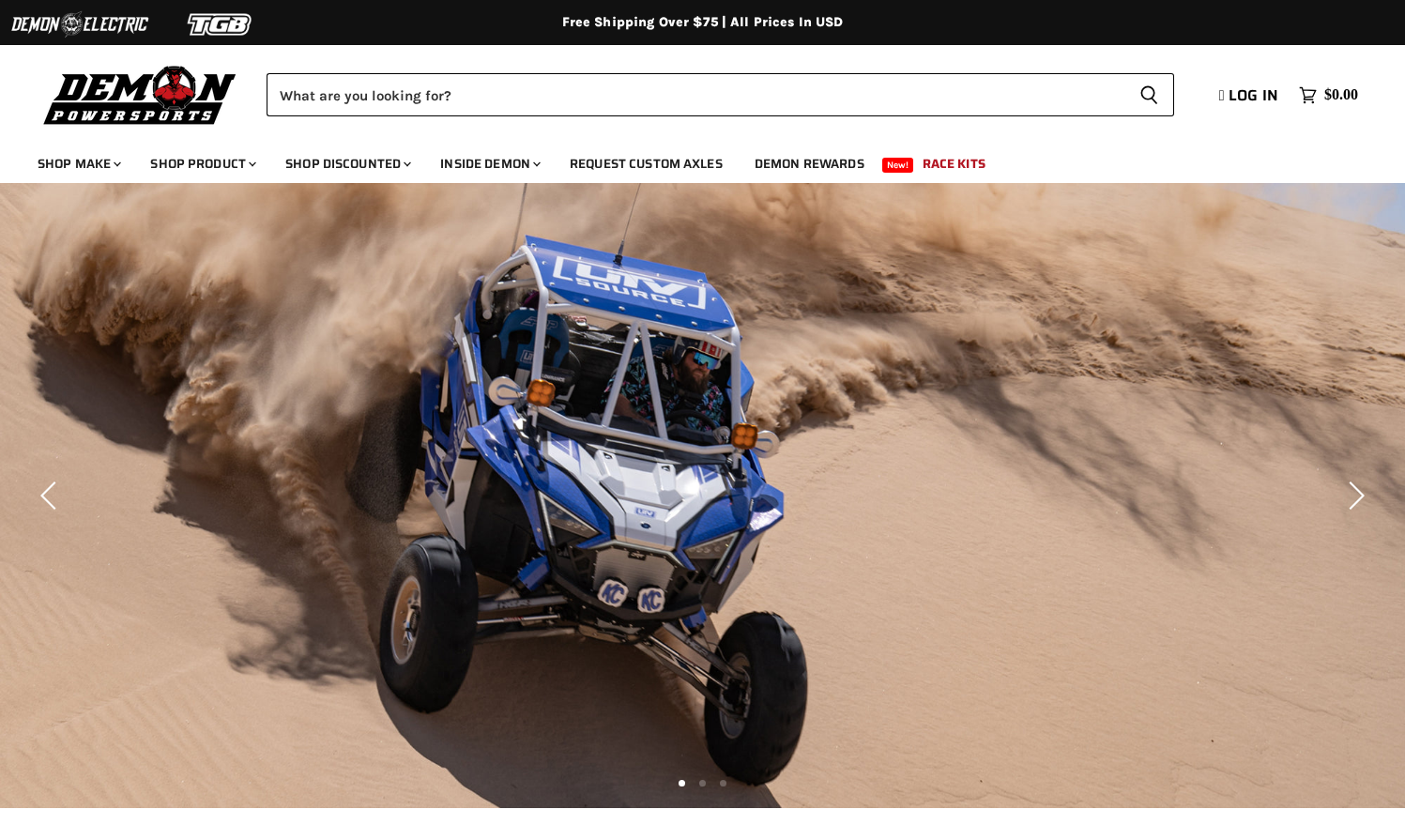  What do you see at coordinates (682, 783) in the screenshot?
I see `li: Page dot 1` at bounding box center [682, 783].